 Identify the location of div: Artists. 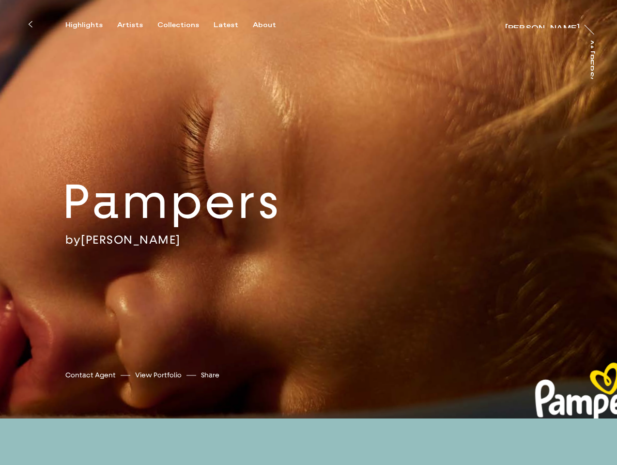
(130, 25).